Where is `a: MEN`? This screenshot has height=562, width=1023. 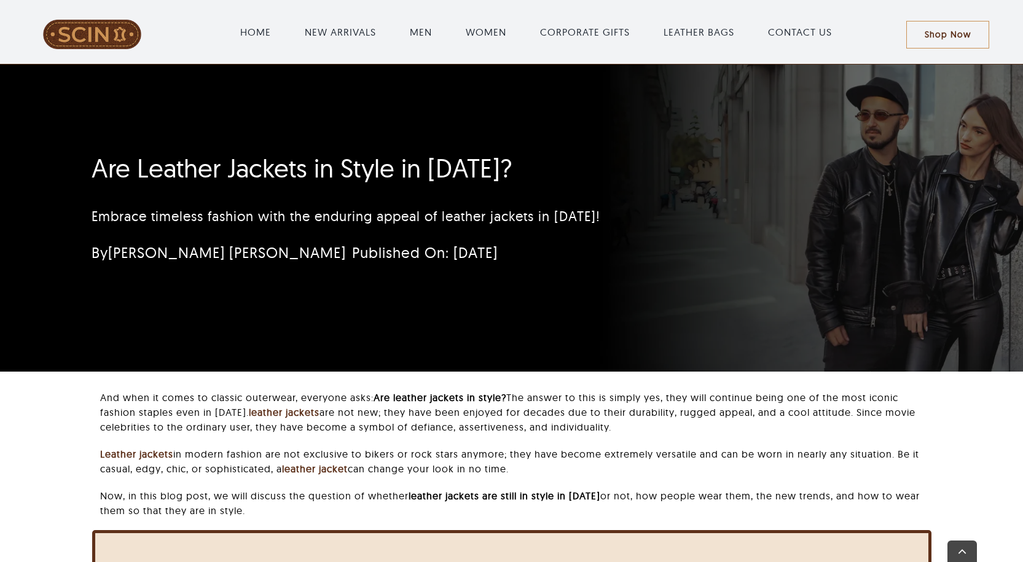
a: MEN is located at coordinates (421, 32).